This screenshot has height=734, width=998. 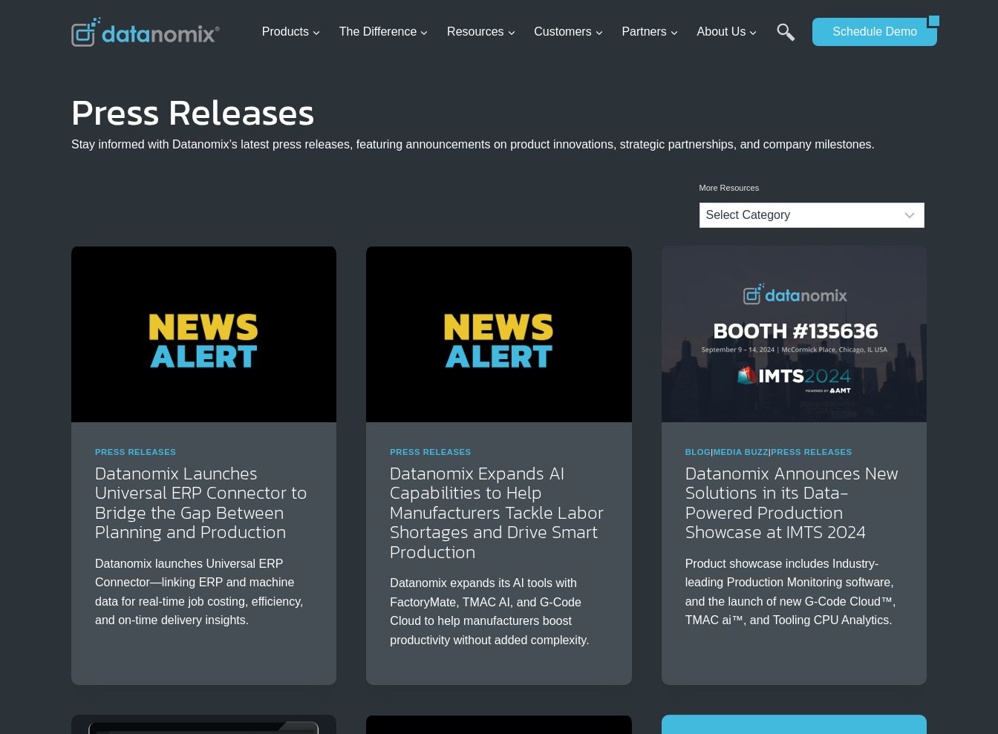 I want to click on a: Search, so click(x=785, y=39).